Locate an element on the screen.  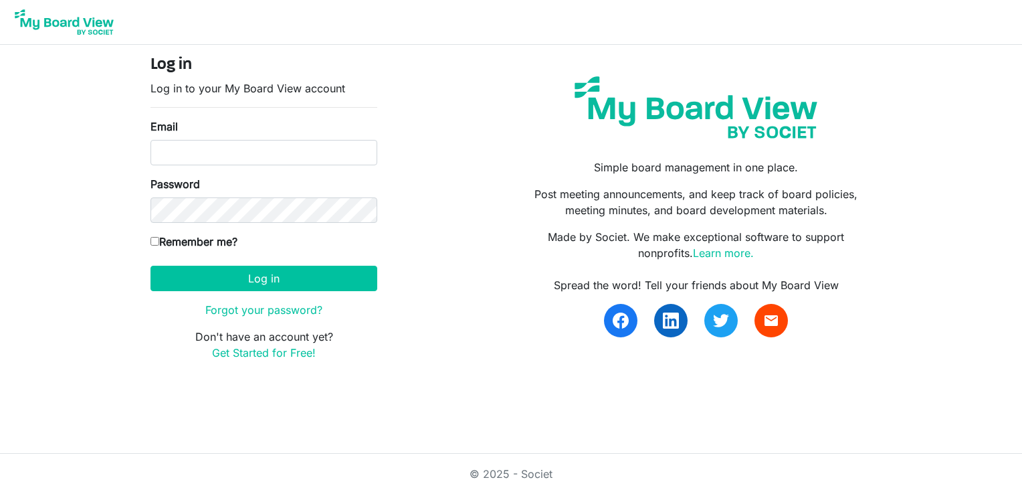
span: email is located at coordinates (771, 320).